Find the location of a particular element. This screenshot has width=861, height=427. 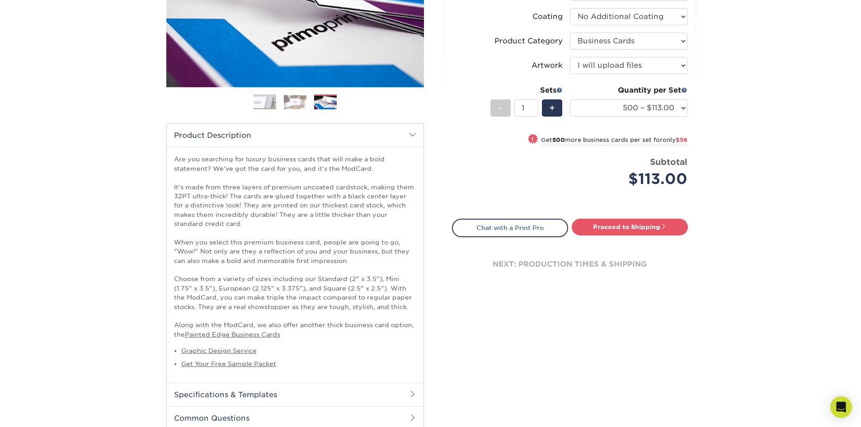

a: Proceed to Shipping is located at coordinates (630, 227).